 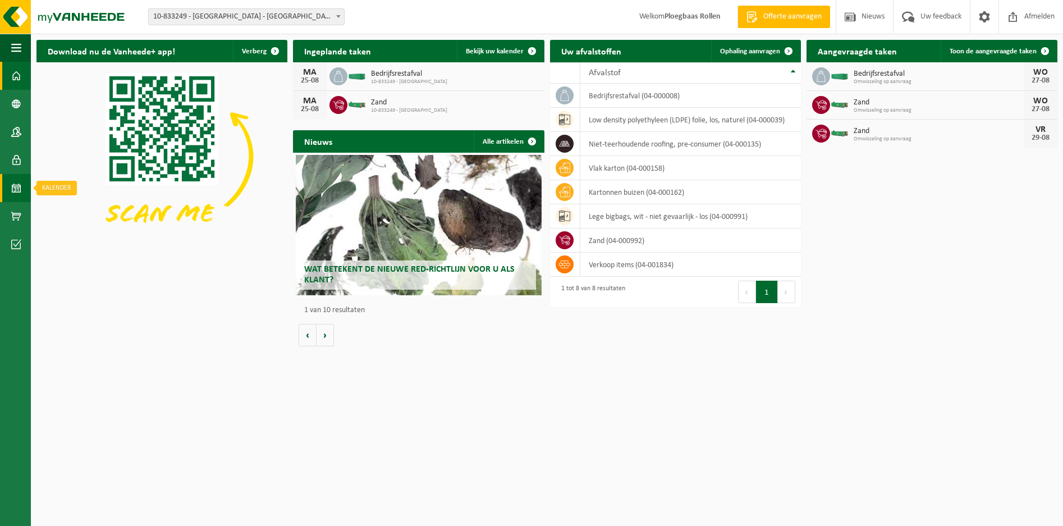 What do you see at coordinates (993, 51) in the screenshot?
I see `span: Toon de aangevraagde taken` at bounding box center [993, 51].